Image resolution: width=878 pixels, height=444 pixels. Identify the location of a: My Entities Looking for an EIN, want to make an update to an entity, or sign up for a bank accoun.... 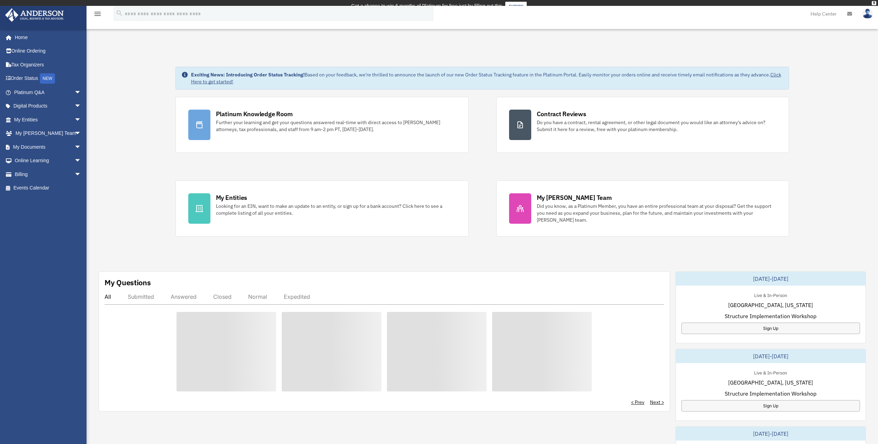
(322, 209).